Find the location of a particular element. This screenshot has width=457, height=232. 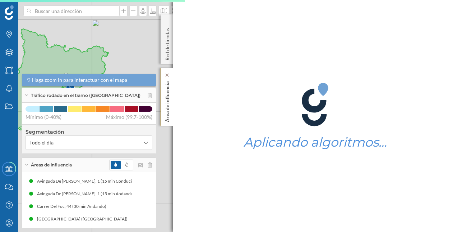

p: Red de tiendas is located at coordinates (168, 43).